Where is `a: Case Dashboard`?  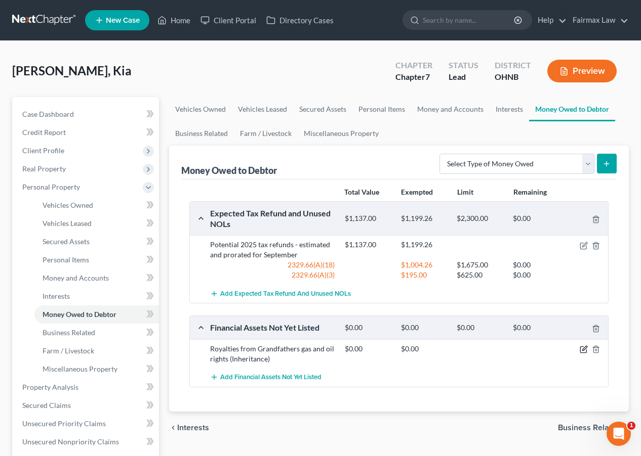 a: Case Dashboard is located at coordinates (87, 114).